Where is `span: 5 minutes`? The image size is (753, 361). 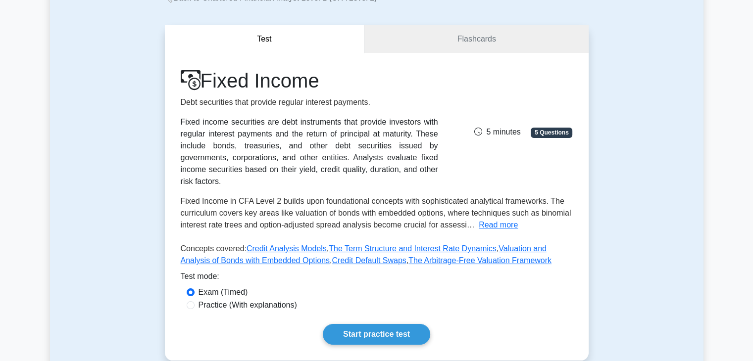
span: 5 minutes is located at coordinates (497, 132).